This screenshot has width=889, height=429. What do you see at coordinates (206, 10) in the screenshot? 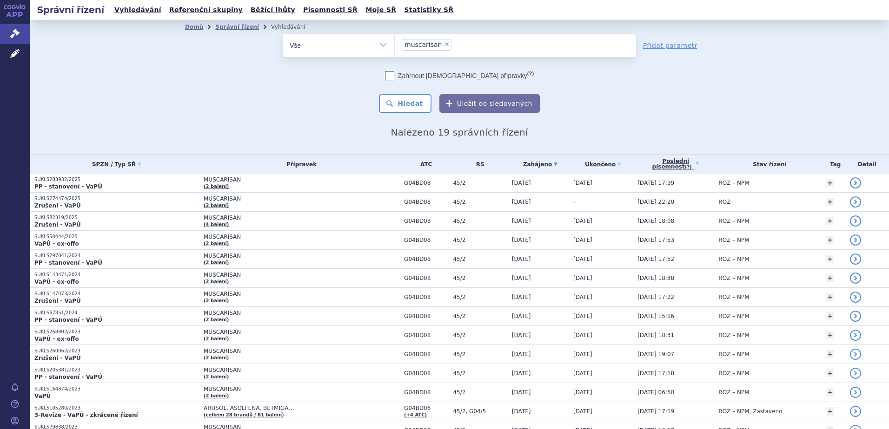
I see `a: Referenční skupiny` at bounding box center [206, 10].